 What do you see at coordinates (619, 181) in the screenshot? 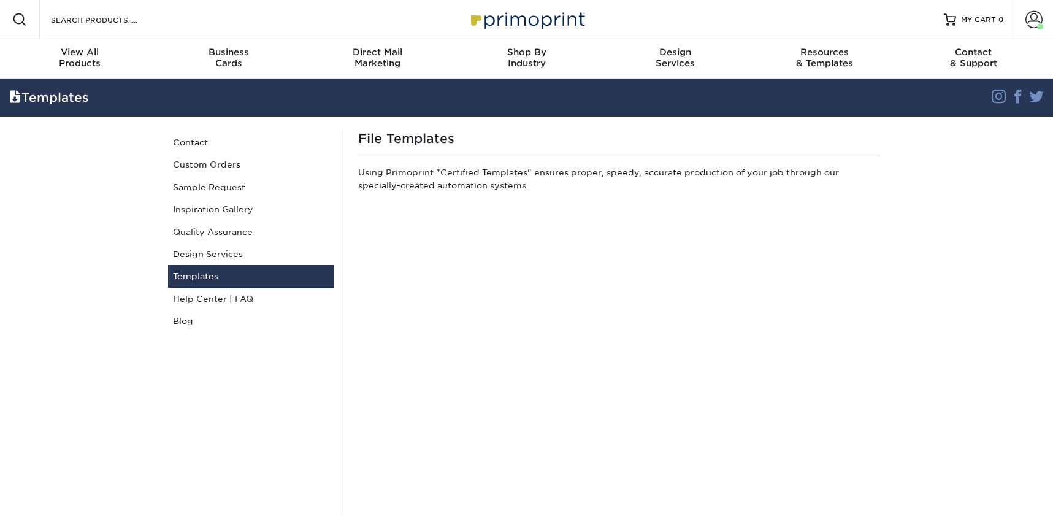
I see `p: Using Primoprint "Certified Templates" ensures proper, speedy, accurate production of your job th...` at bounding box center [619, 181].